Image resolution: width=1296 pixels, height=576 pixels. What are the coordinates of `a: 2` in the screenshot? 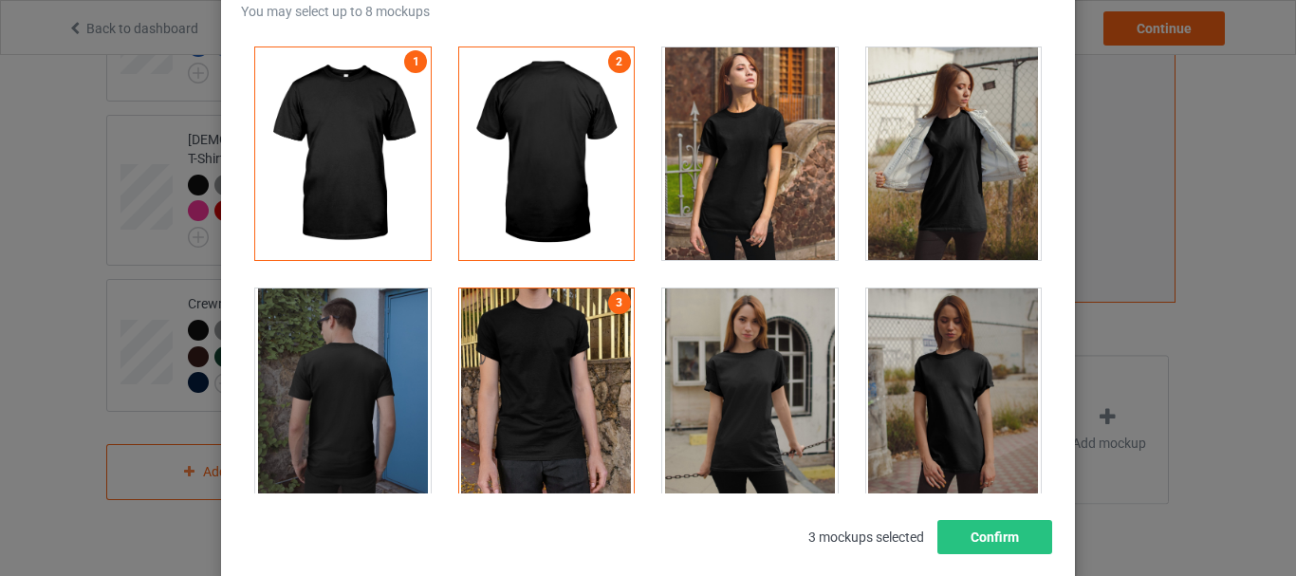 It's located at (619, 62).